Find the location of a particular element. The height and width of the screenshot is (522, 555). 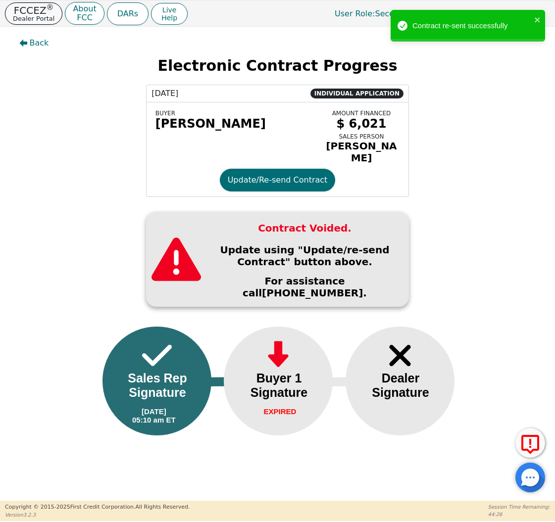

button: DARs is located at coordinates (128, 14).